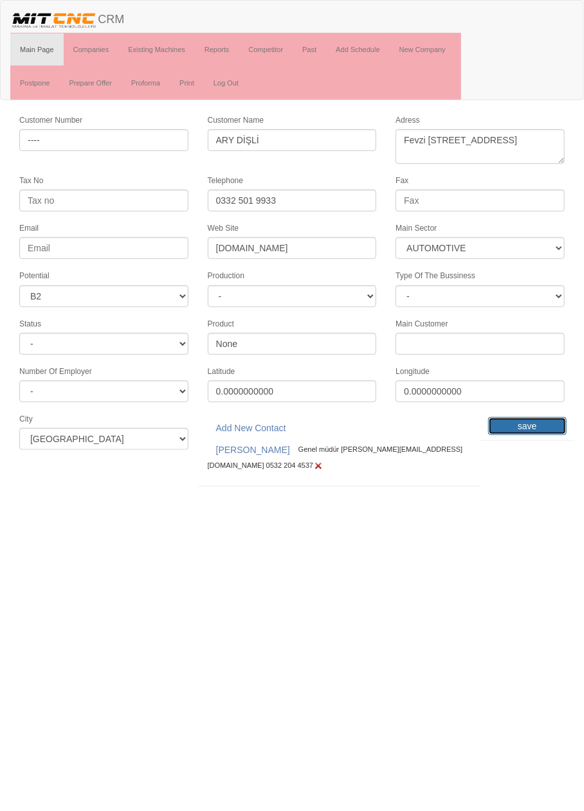  I want to click on a: New Company, so click(422, 49).